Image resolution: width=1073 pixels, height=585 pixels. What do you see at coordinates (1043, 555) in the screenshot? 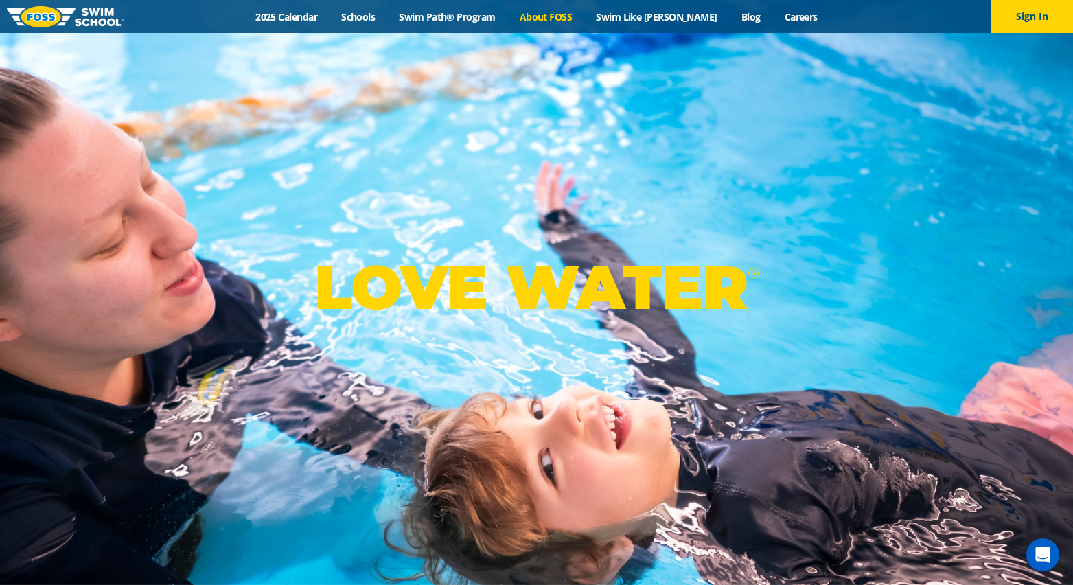
I see `div: Open Intercom Messenger` at bounding box center [1043, 555].